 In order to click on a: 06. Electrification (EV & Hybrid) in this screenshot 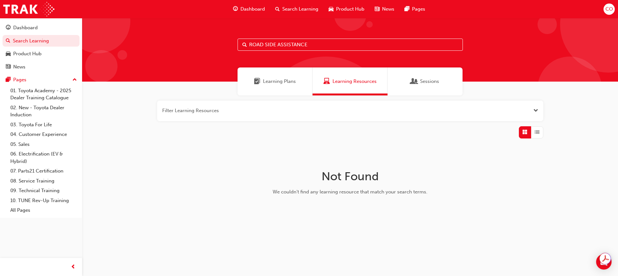, I will do `click(43, 158)`.